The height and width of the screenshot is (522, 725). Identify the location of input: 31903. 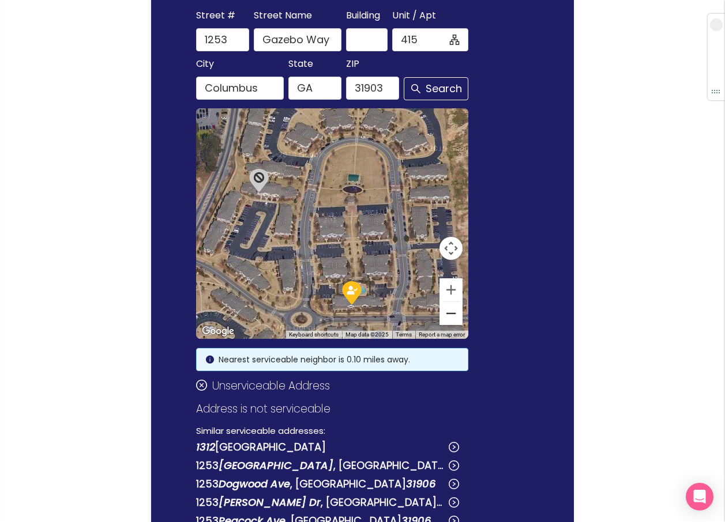
(372, 88).